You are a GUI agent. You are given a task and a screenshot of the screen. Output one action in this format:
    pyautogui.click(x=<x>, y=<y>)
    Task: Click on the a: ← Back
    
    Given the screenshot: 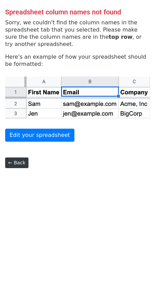 What is the action you would take?
    pyautogui.click(x=17, y=162)
    